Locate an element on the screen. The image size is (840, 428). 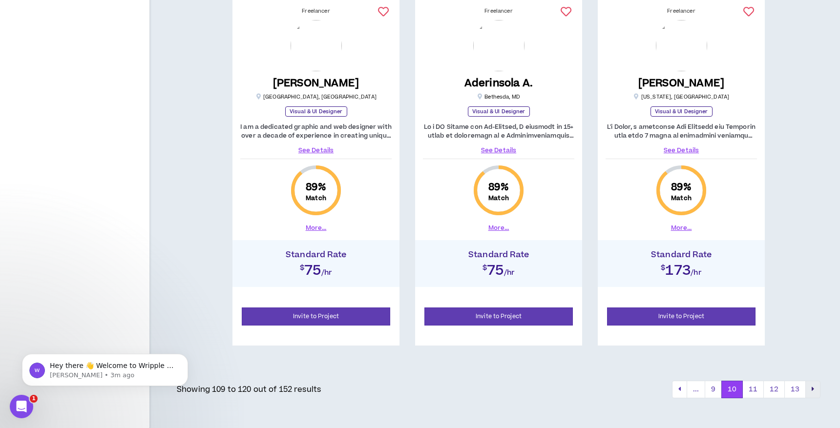
p: Bethesda , MD is located at coordinates (498, 97).